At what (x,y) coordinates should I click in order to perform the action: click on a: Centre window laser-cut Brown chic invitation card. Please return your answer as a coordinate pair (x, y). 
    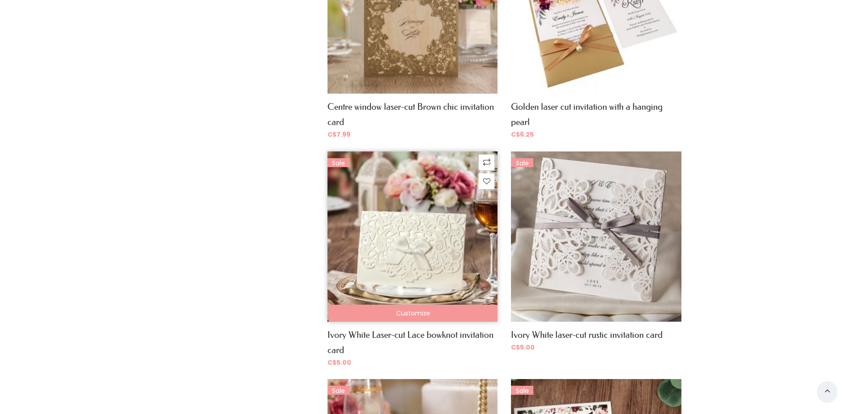
    Looking at the image, I should click on (410, 114).